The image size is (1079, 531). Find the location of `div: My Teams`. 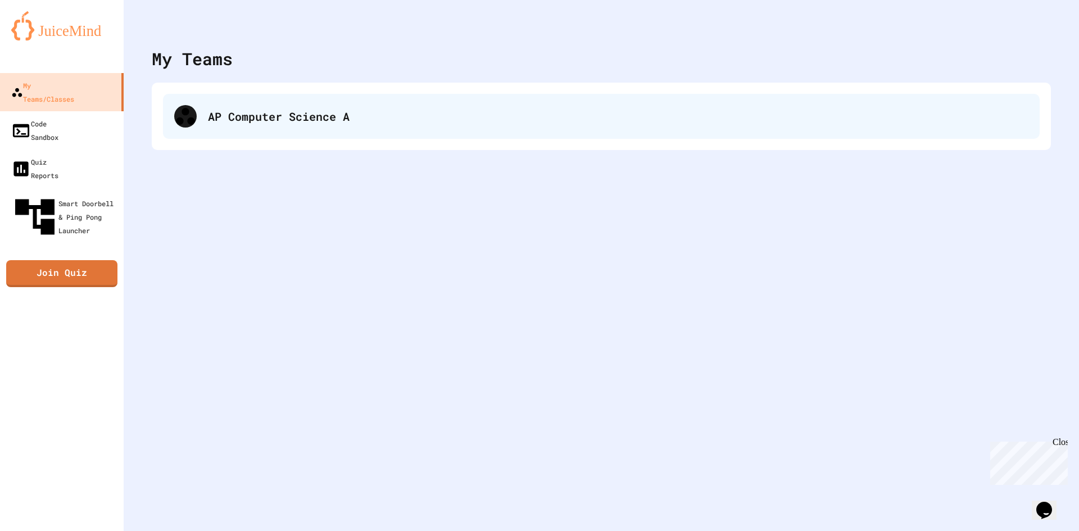

div: My Teams is located at coordinates (192, 58).